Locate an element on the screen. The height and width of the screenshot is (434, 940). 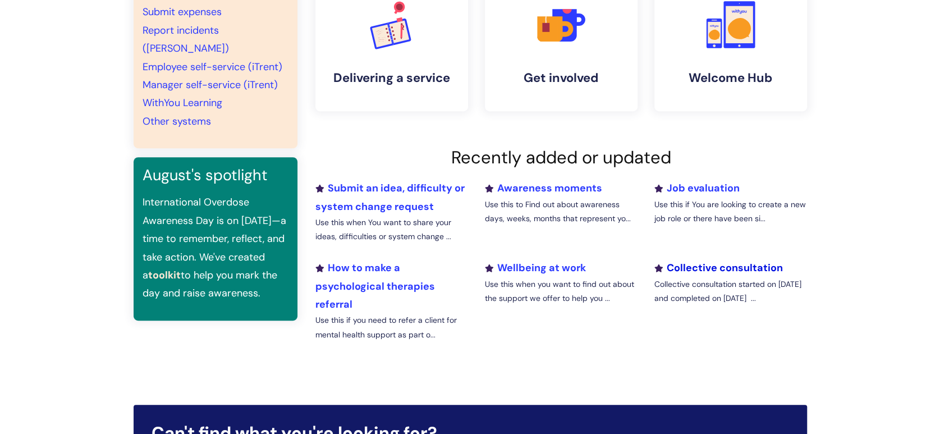
a: How to make a psychological therapies referral is located at coordinates (375, 286).